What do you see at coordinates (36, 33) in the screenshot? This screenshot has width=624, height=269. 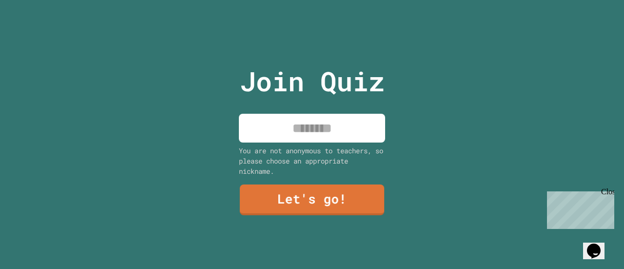 I see `div: Chat with us now!Close` at bounding box center [36, 33].